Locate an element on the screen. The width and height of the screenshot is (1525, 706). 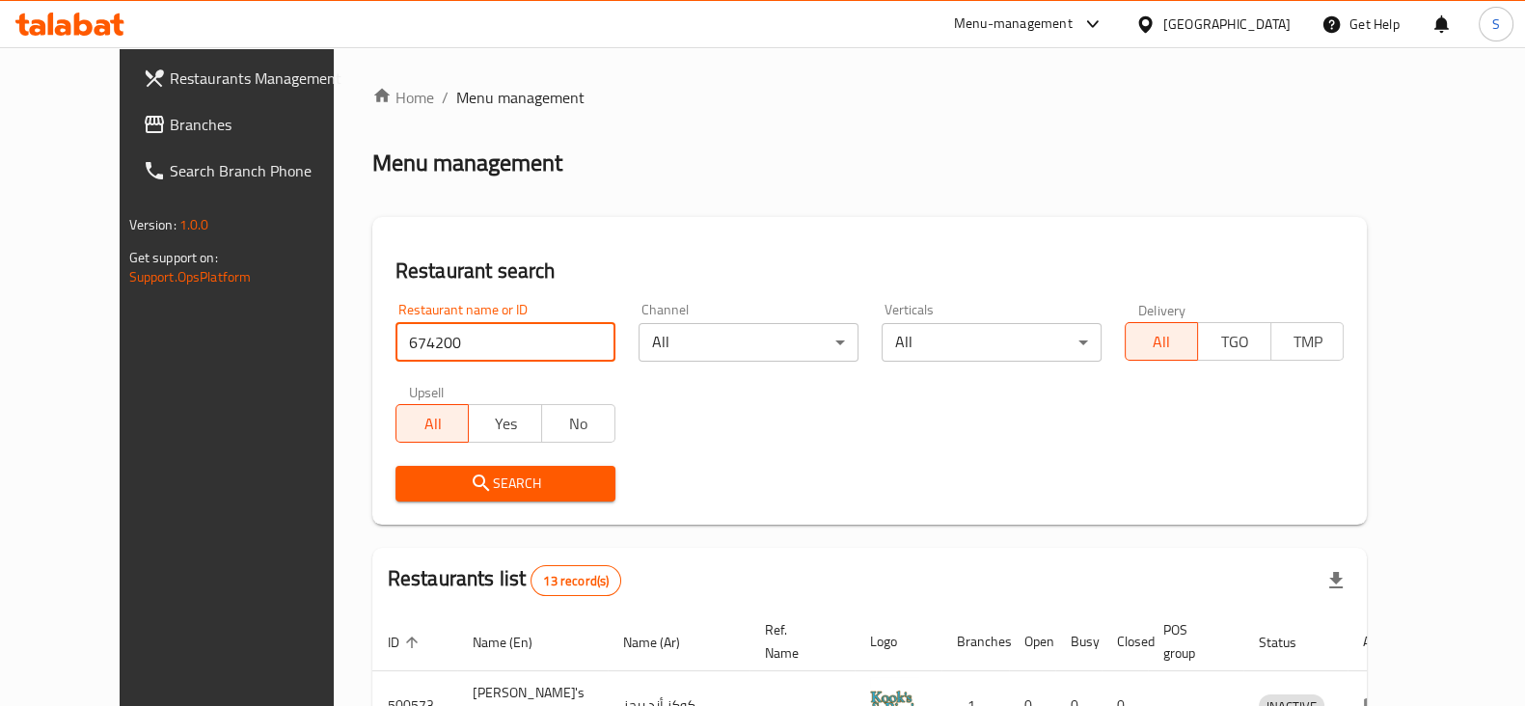
label: Upsell is located at coordinates (426, 392).